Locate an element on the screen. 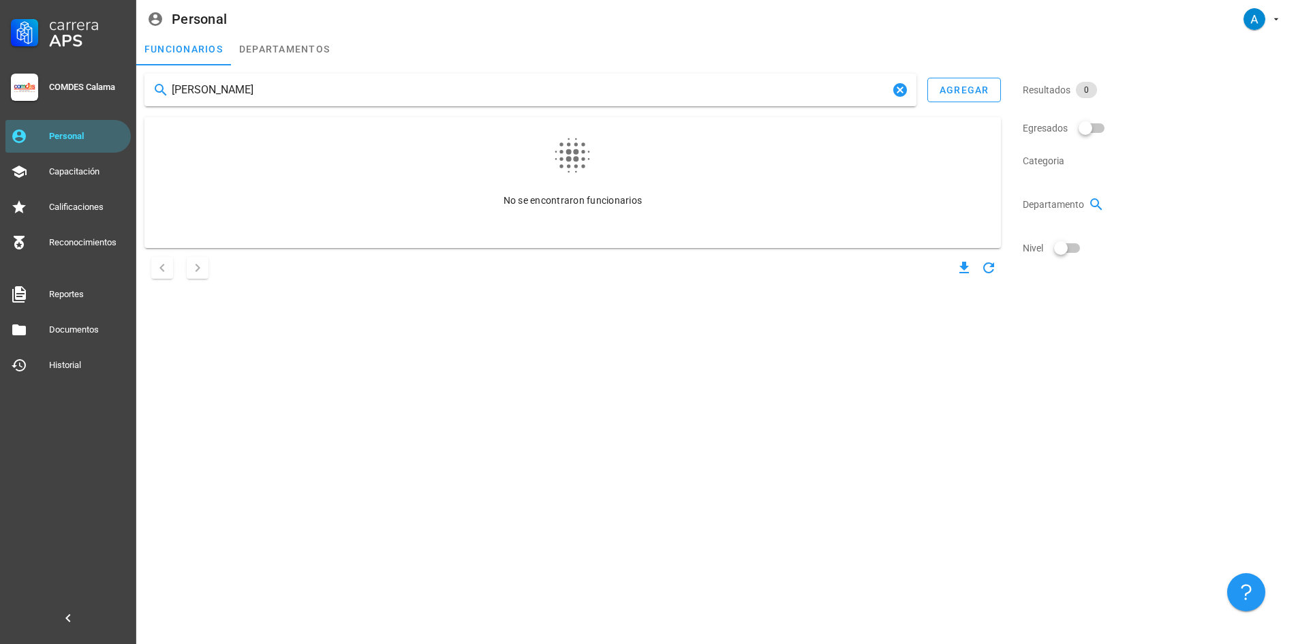  div: Historial is located at coordinates (87, 365).